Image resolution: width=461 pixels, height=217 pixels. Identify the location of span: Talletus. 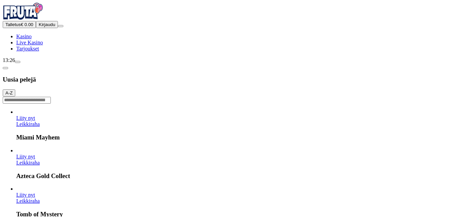
(13, 24).